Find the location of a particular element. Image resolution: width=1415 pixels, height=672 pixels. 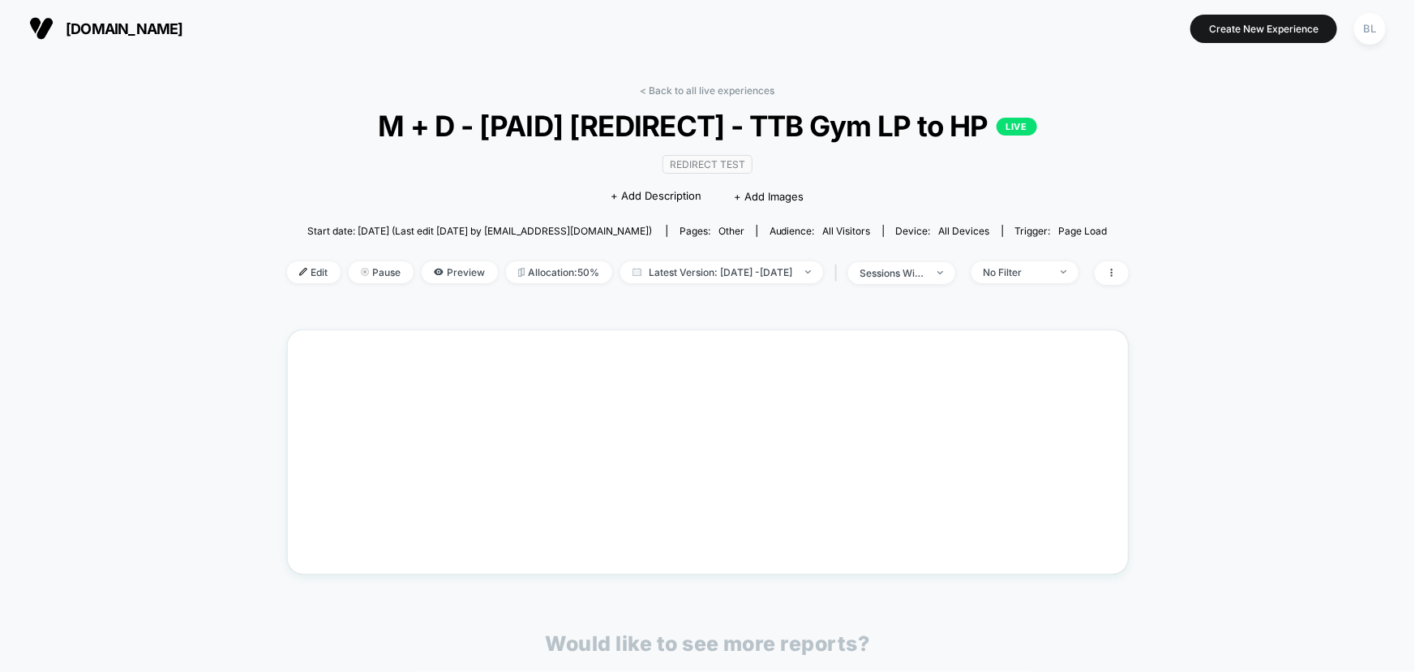

div: Audience: is located at coordinates (820, 230).